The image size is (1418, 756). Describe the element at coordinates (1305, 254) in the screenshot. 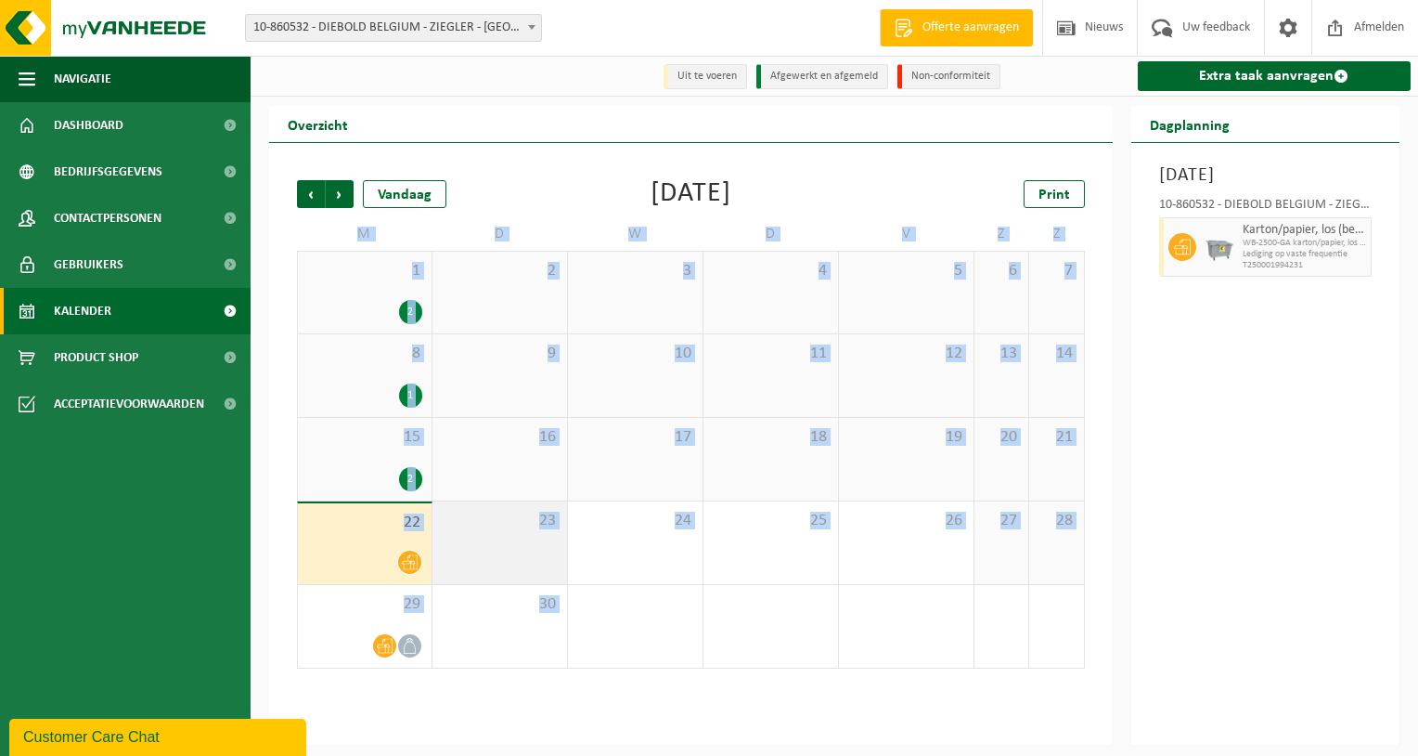

I see `span: Lediging op vaste frequentie` at that location.